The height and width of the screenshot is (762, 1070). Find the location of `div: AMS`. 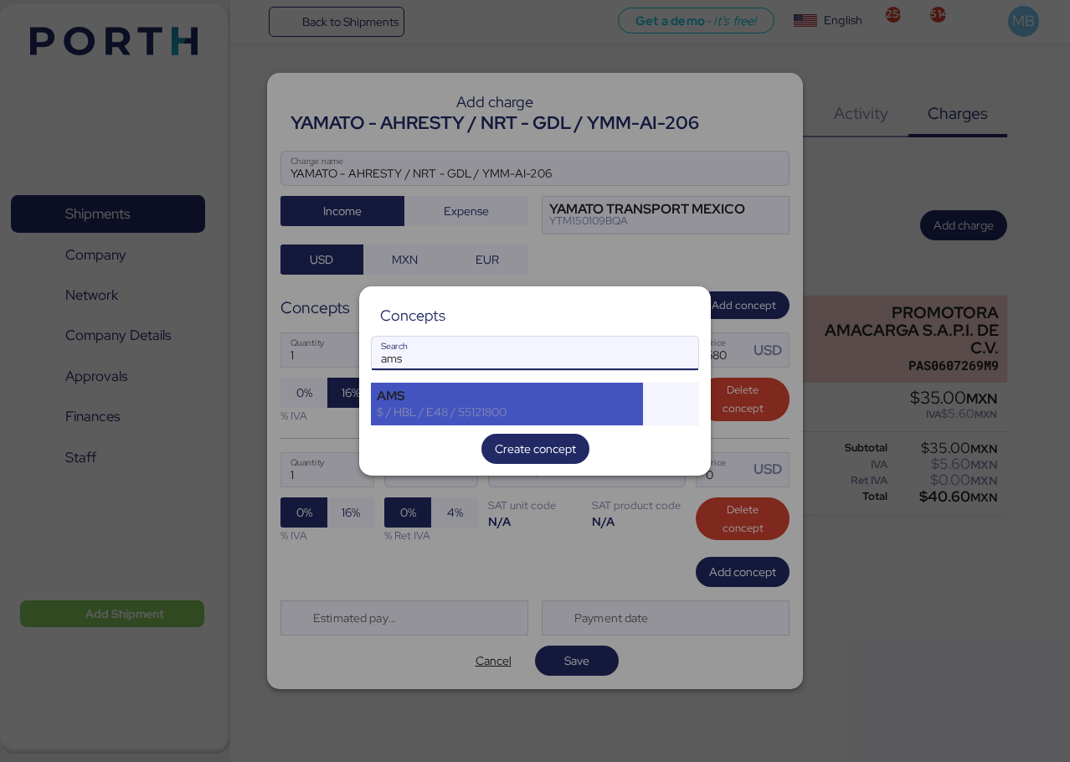

div: AMS is located at coordinates (507, 396).